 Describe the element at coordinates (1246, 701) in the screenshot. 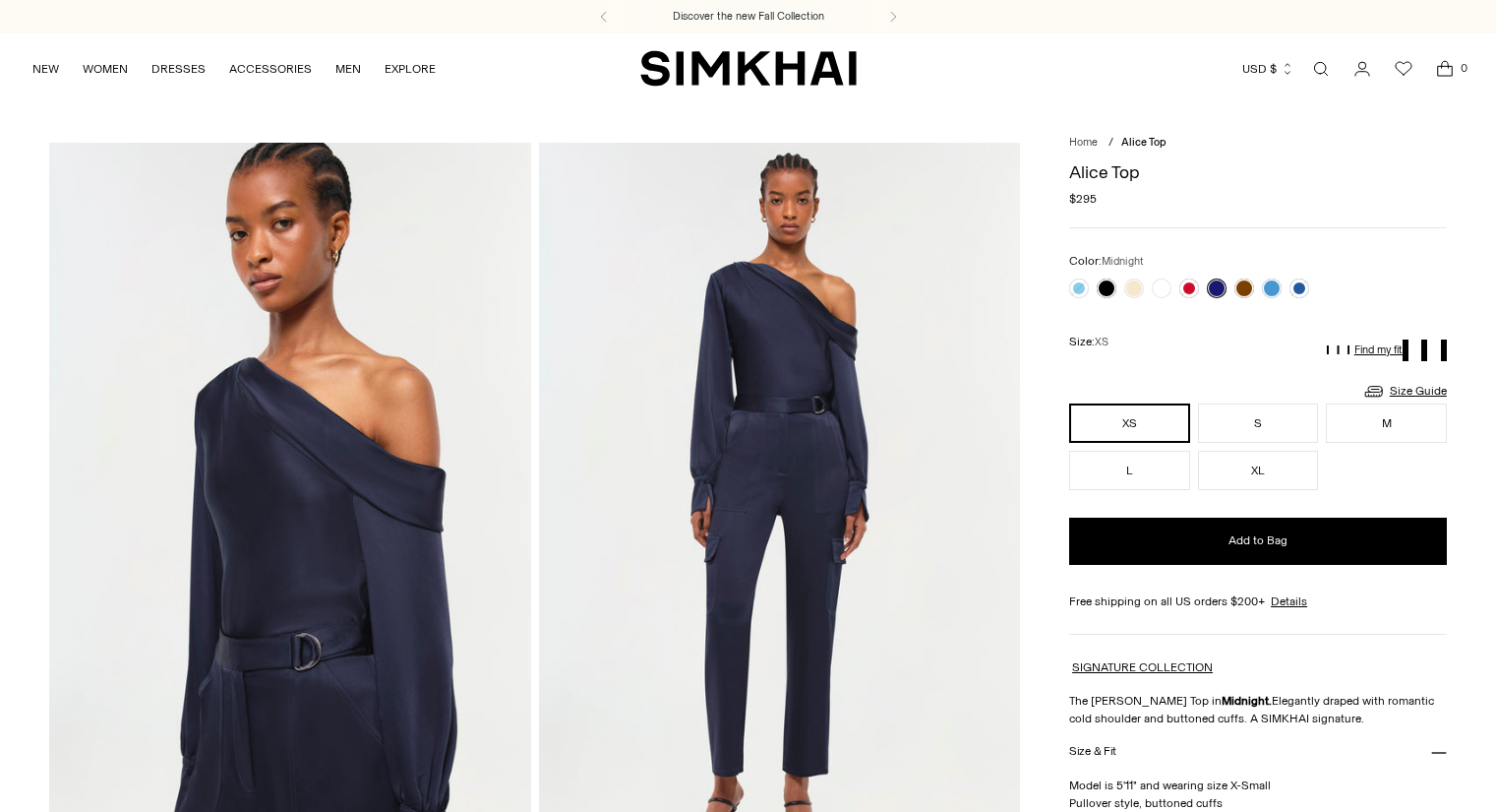

I see `strong: Midnight` at that location.